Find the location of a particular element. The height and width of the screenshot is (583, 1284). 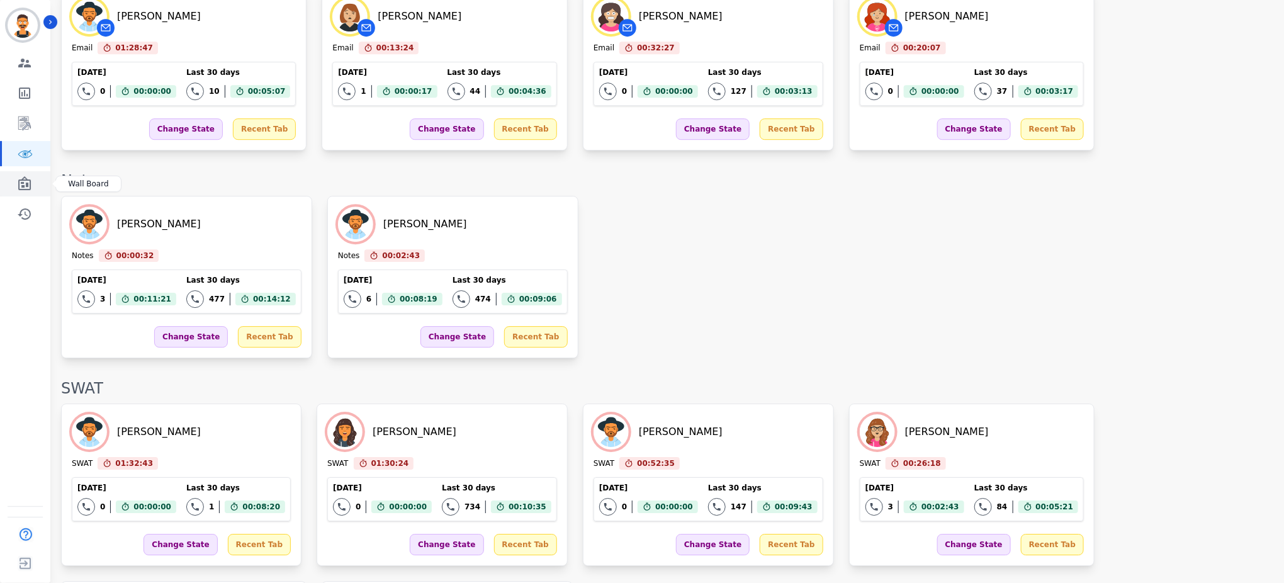

div: 734 is located at coordinates (472, 507).